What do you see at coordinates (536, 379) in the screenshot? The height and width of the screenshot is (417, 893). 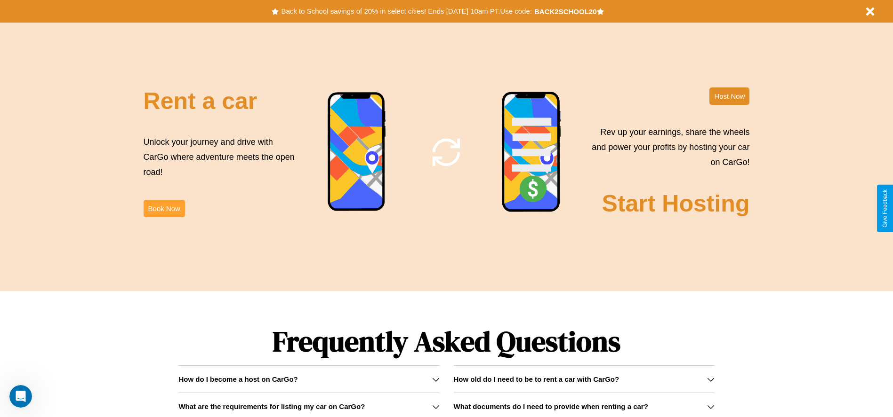 I see `h3: How old do I need to be to rent a car with CarGo?` at bounding box center [536, 379].